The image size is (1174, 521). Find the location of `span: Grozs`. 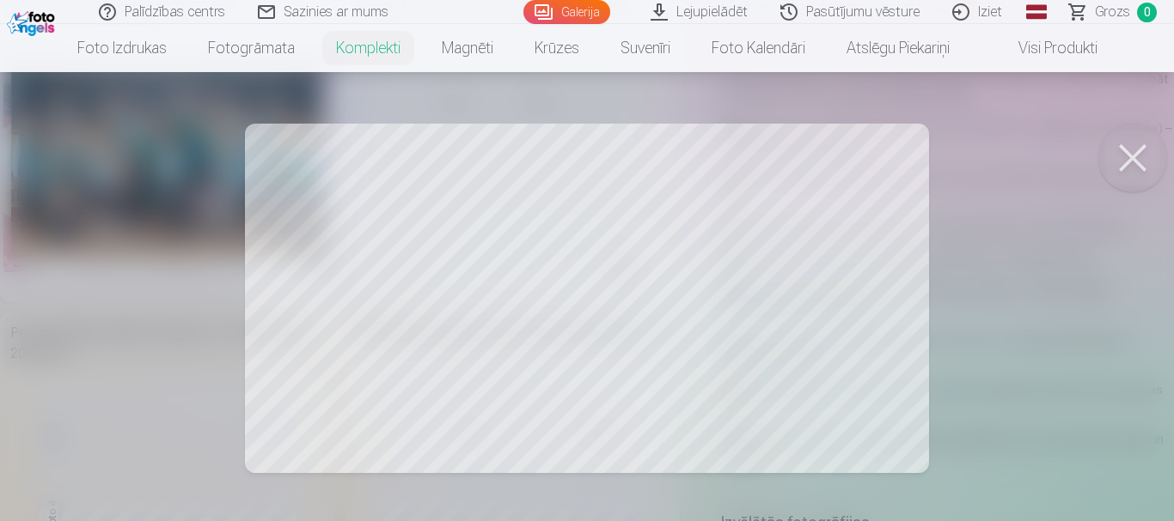

span: Grozs is located at coordinates (1112, 12).